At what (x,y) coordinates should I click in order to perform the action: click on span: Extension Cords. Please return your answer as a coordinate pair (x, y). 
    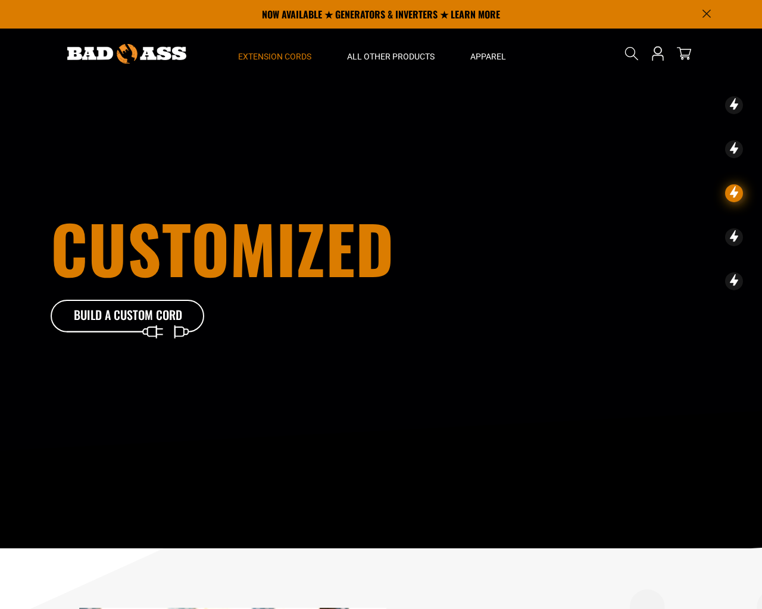
    Looking at the image, I should click on (274, 57).